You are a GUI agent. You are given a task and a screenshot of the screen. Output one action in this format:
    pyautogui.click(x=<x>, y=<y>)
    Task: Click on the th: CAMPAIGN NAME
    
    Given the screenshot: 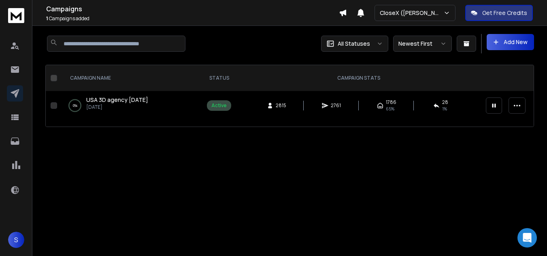 What is the action you would take?
    pyautogui.click(x=131, y=78)
    